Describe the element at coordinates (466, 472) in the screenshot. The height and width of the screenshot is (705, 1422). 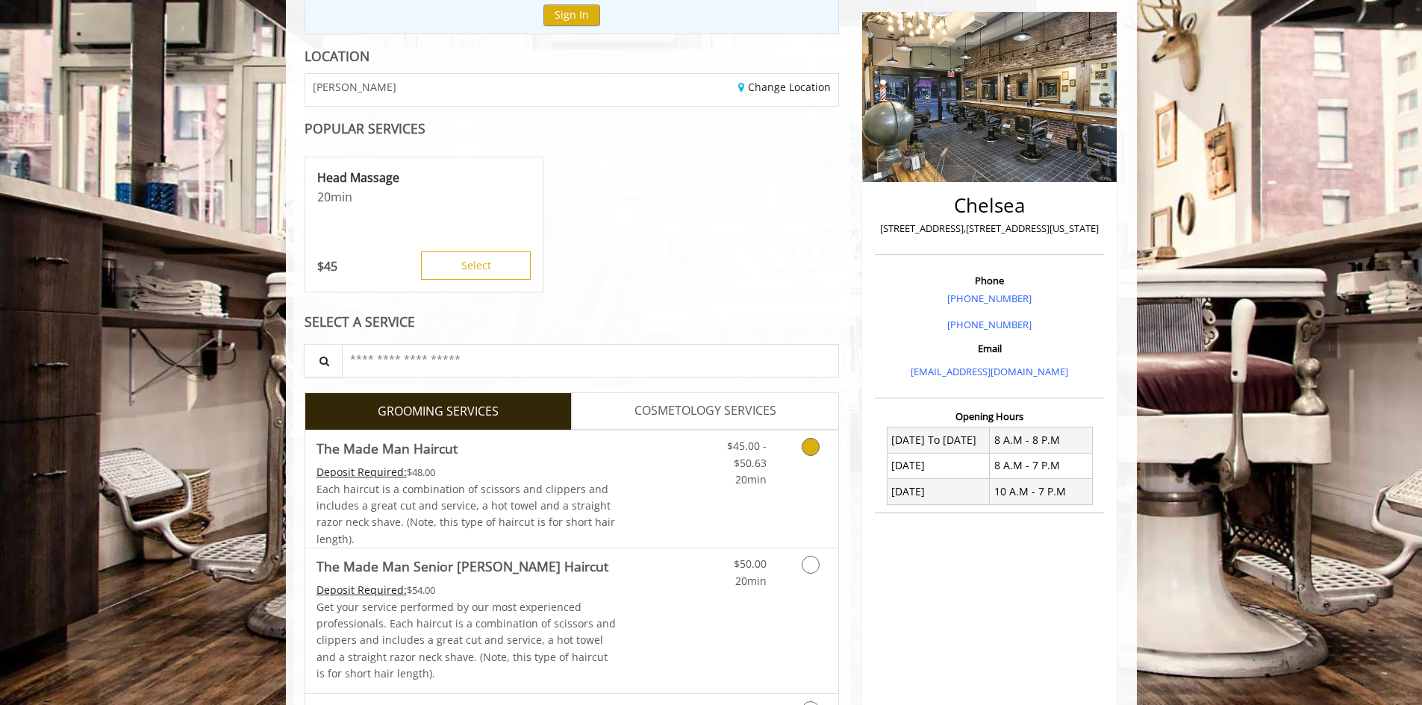
I see `div: $48.00` at that location.